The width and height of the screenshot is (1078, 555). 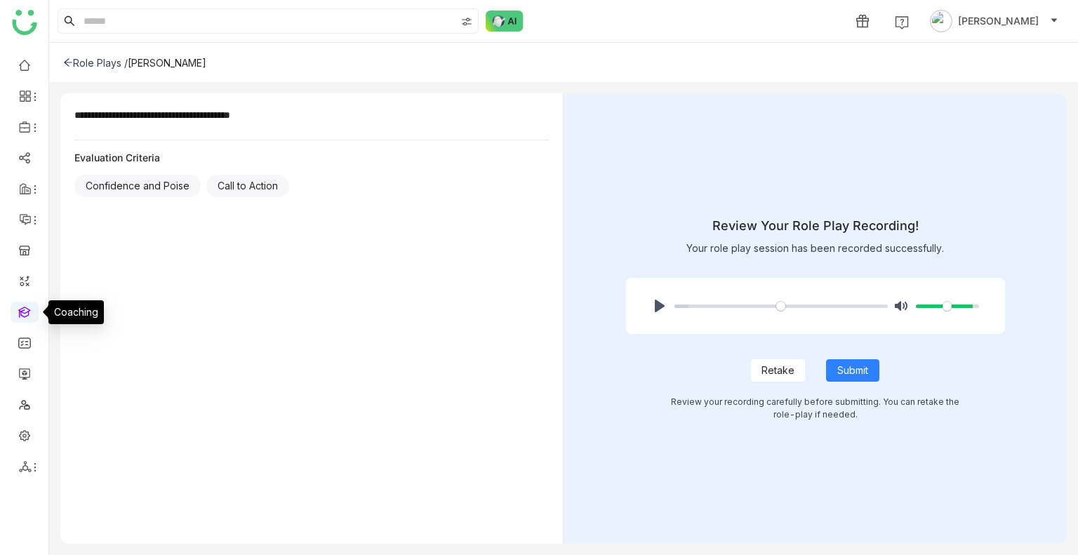 I want to click on input: Volume, so click(x=947, y=306).